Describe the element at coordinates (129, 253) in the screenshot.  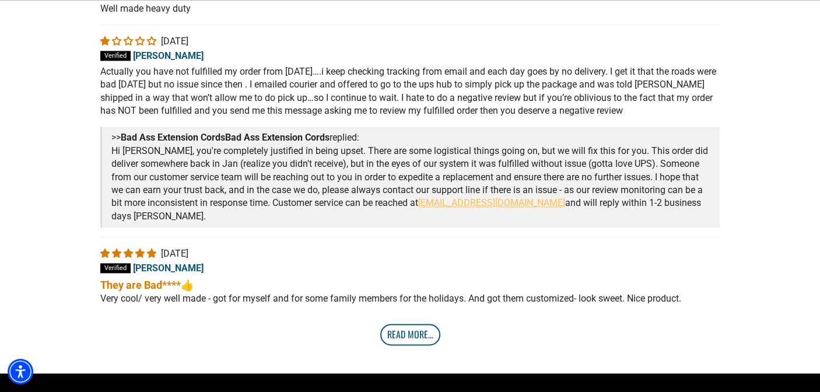
I see `span: 5 star review` at that location.